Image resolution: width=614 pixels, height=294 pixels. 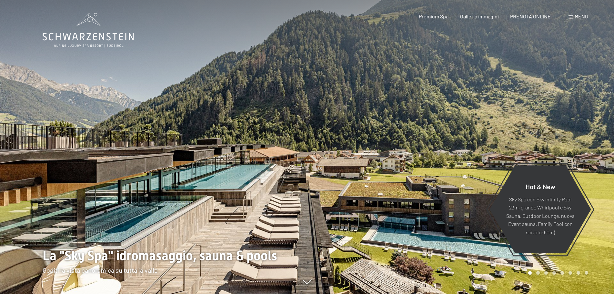 I want to click on span: Menu, so click(x=581, y=16).